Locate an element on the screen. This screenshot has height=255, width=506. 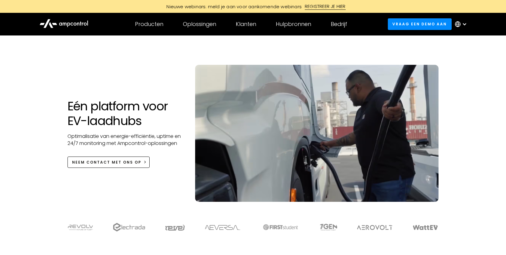
img: Aerovolt Logo is located at coordinates (374, 227).